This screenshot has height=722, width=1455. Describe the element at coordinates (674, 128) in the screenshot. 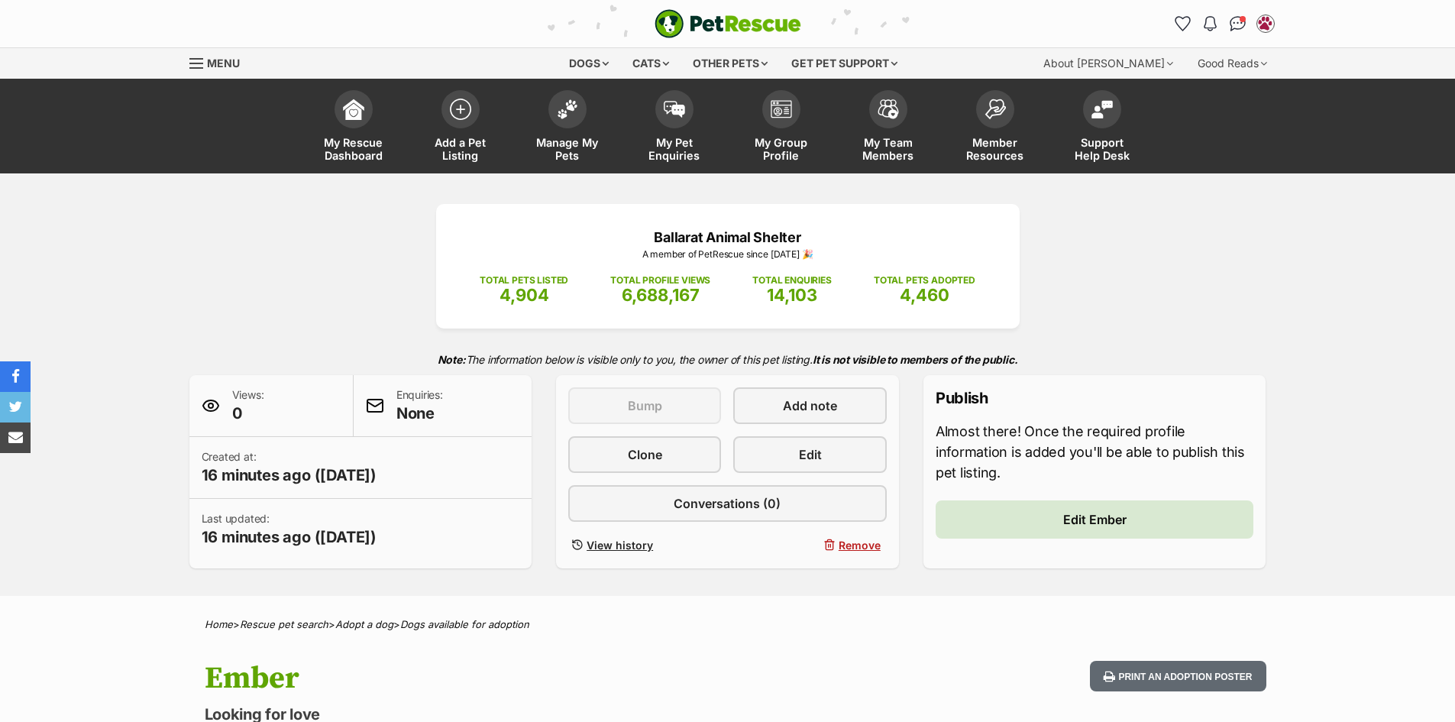

I see `a: My Pet Enquiries` at that location.